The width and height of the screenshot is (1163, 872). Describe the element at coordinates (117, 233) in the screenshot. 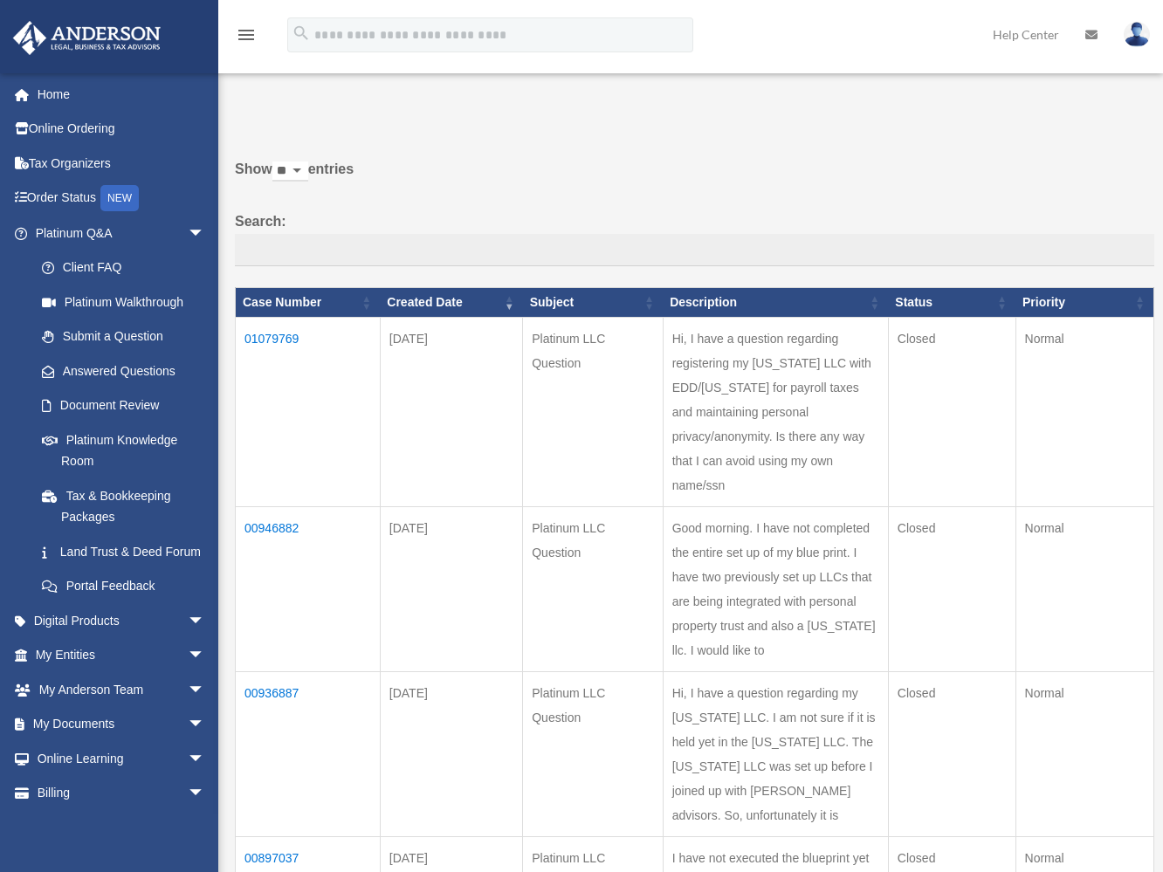

I see `a: Platinum Q&Aarrow_drop_down` at that location.